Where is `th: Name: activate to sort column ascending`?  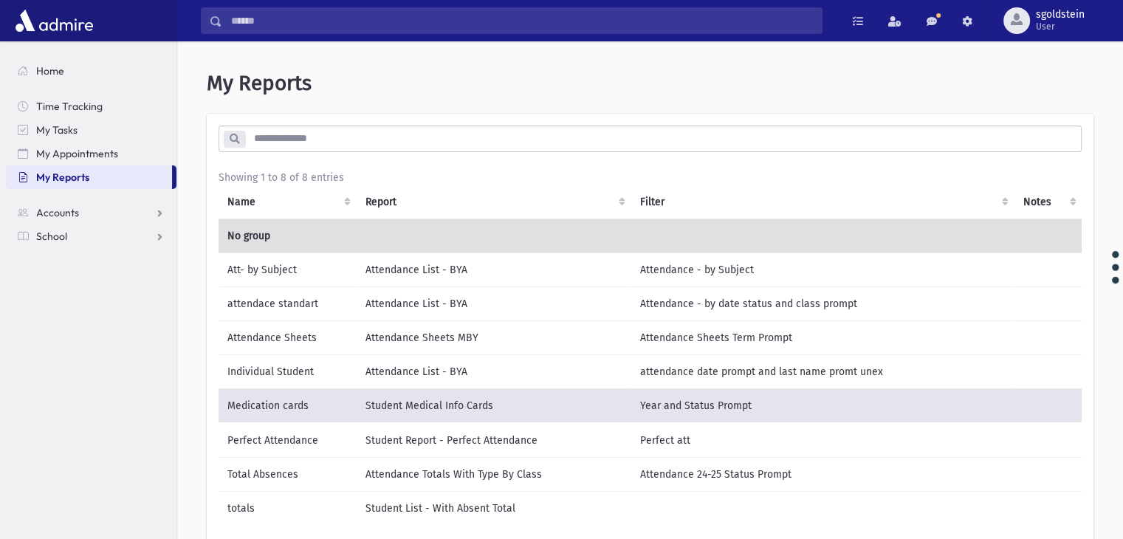
th: Name: activate to sort column ascending is located at coordinates (287, 202).